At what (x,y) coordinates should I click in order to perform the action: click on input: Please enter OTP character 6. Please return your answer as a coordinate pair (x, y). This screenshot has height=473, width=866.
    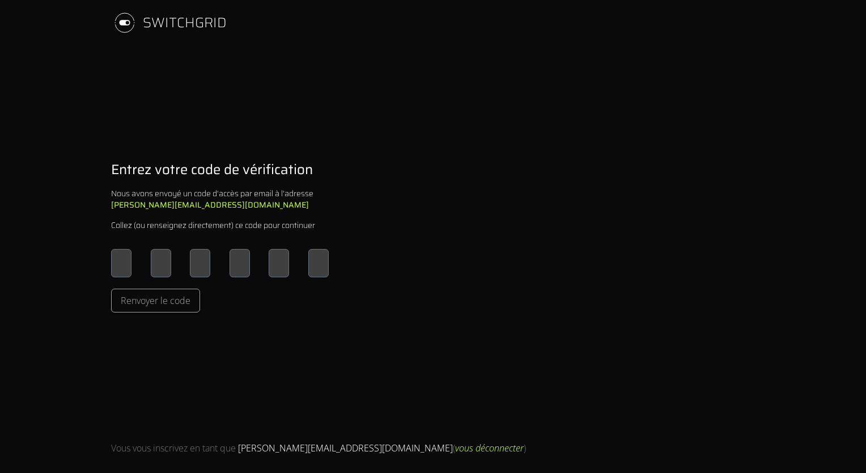
    Looking at the image, I should click on (319, 263).